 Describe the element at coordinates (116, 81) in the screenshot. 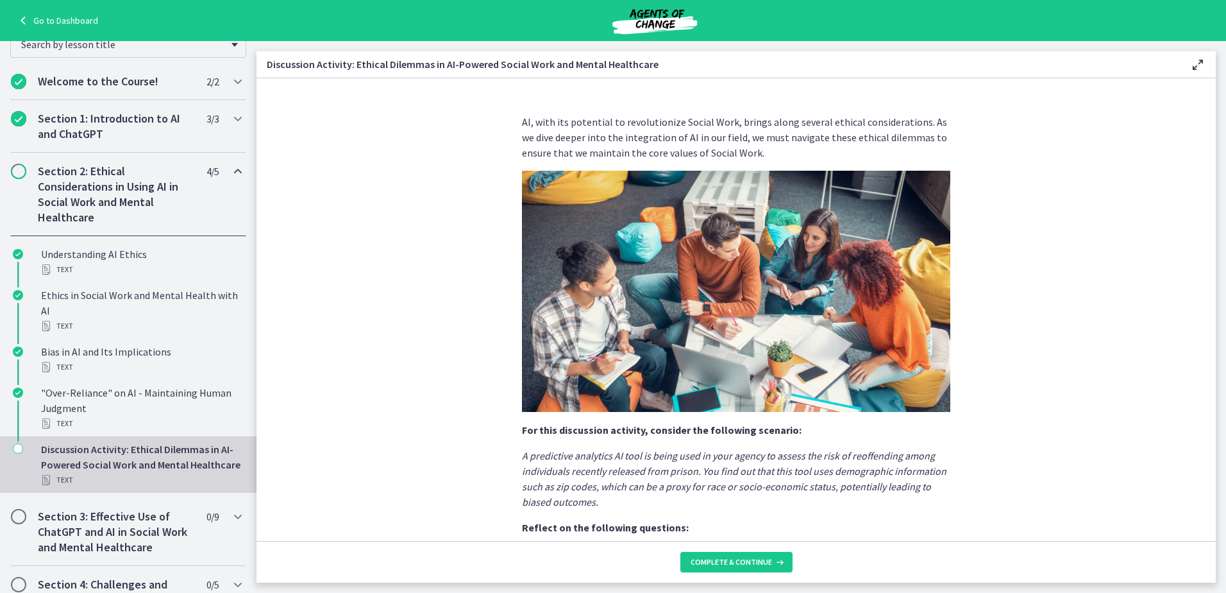

I see `h2: Welcome to the Course!` at that location.